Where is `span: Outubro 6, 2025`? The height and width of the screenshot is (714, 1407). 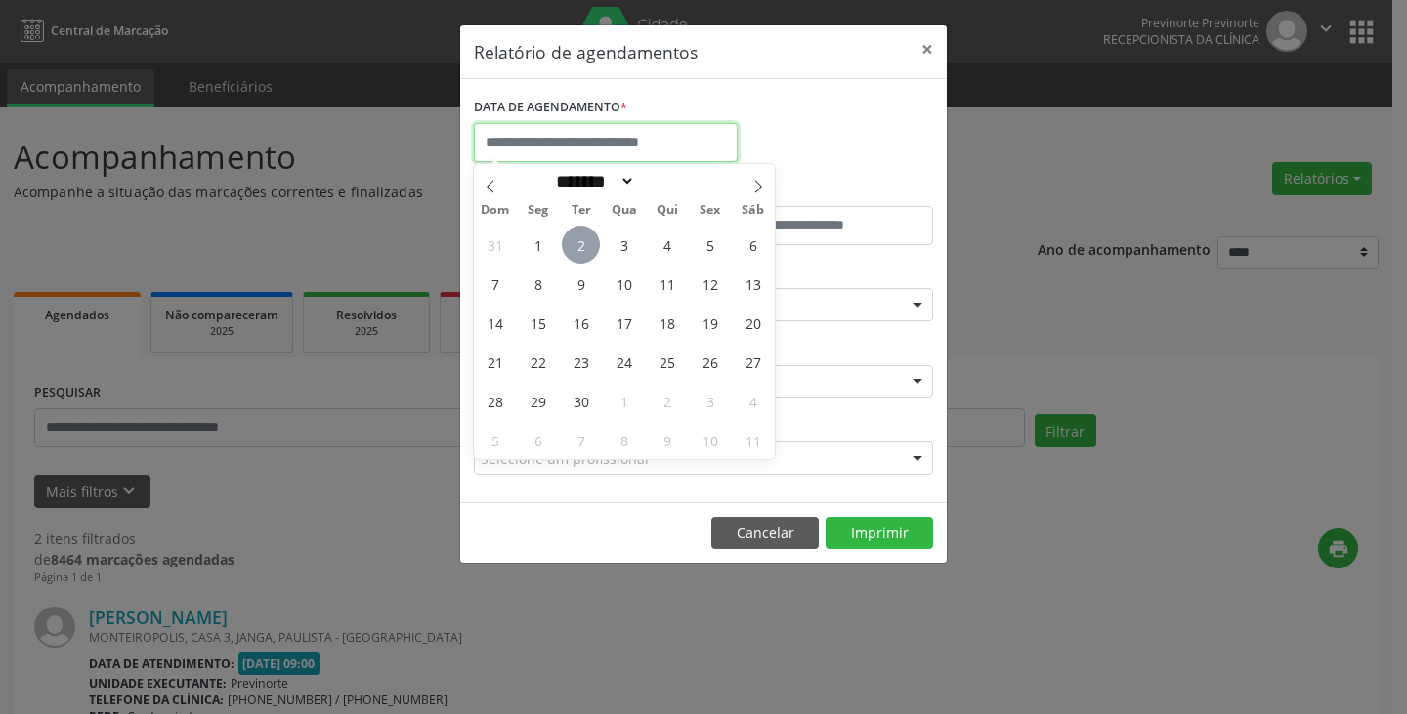
span: Outubro 6, 2025 is located at coordinates (537, 440).